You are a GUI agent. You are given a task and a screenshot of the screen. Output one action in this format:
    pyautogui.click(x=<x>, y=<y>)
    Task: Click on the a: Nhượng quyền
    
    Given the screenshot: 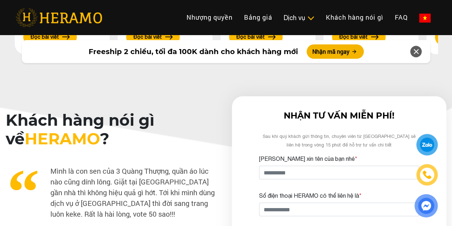 What is the action you would take?
    pyautogui.click(x=210, y=17)
    